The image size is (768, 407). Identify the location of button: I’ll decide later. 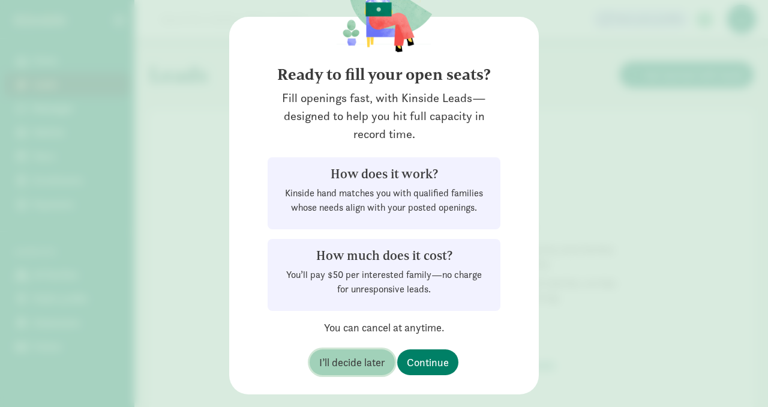
(352, 362).